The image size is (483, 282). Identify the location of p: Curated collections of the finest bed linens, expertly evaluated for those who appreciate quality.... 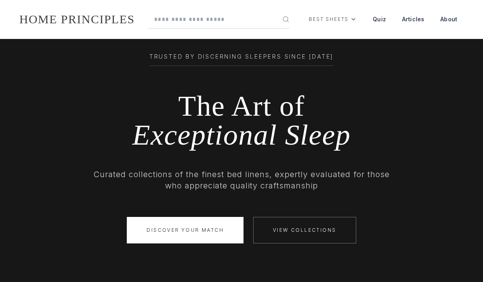
(241, 180).